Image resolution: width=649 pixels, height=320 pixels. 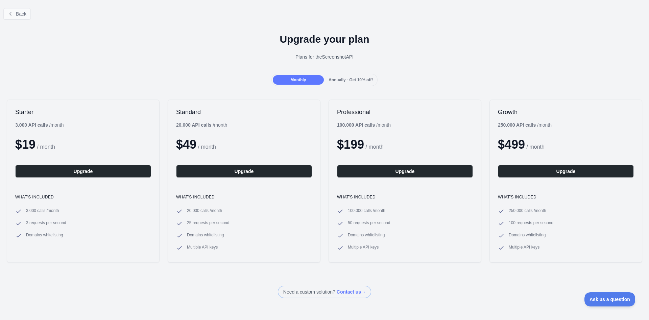 What do you see at coordinates (566, 112) in the screenshot?
I see `h2: Growth` at bounding box center [566, 112].